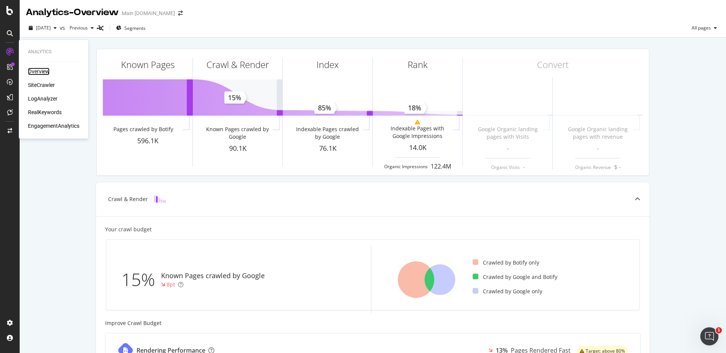  I want to click on span: Previous, so click(77, 28).